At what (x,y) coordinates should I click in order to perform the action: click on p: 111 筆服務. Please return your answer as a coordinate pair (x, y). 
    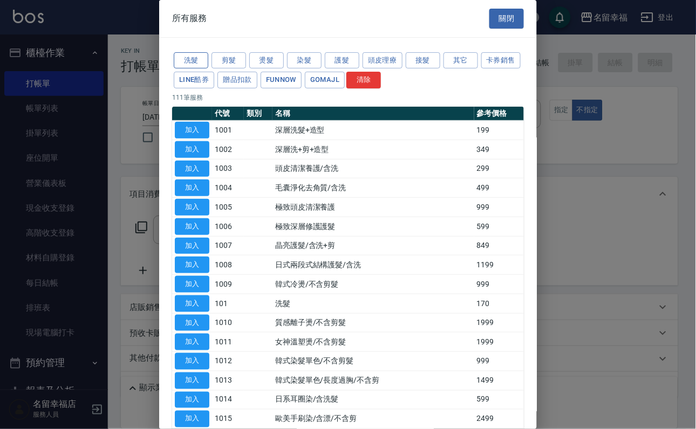
    Looking at the image, I should click on (348, 98).